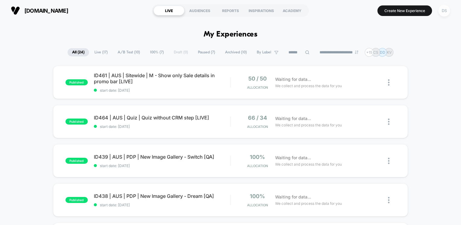 The image size is (461, 225). Describe the element at coordinates (257, 78) in the screenshot. I see `span: 50 / 50` at that location.